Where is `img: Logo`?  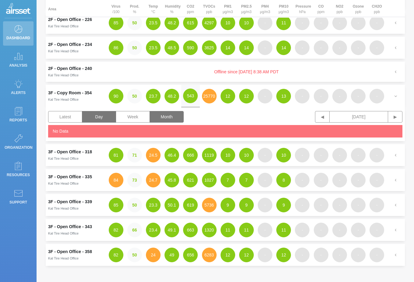
img: Logo is located at coordinates (18, 9).